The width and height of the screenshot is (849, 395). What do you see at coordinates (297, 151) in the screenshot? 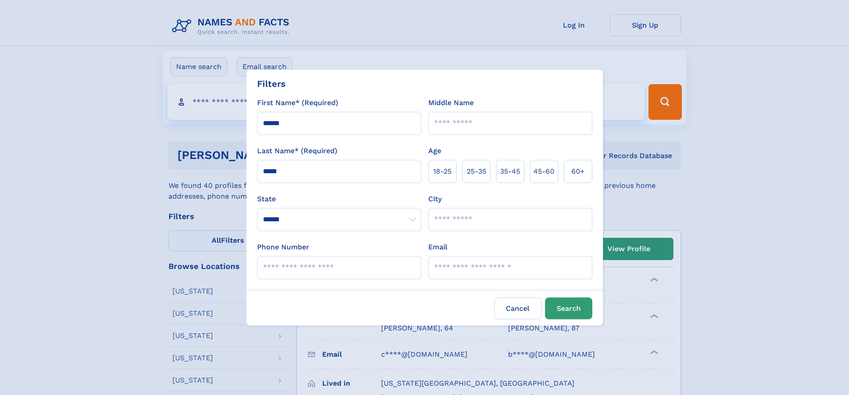
I see `label: Last Name* (Required)` at bounding box center [297, 151].